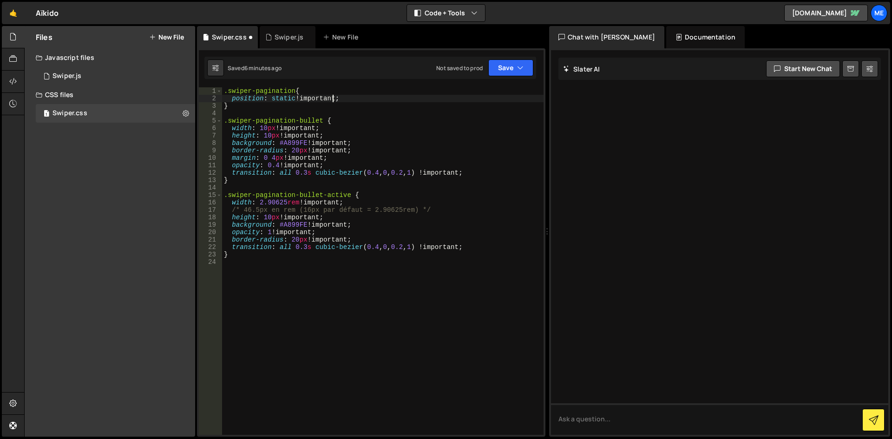 This screenshot has width=892, height=439. I want to click on div: Saved, so click(255, 68).